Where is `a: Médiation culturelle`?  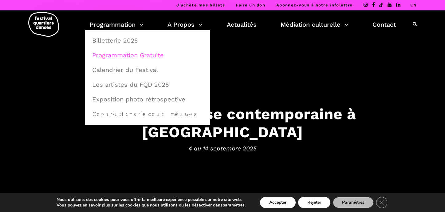
a: Médiation culturelle is located at coordinates (314, 25).